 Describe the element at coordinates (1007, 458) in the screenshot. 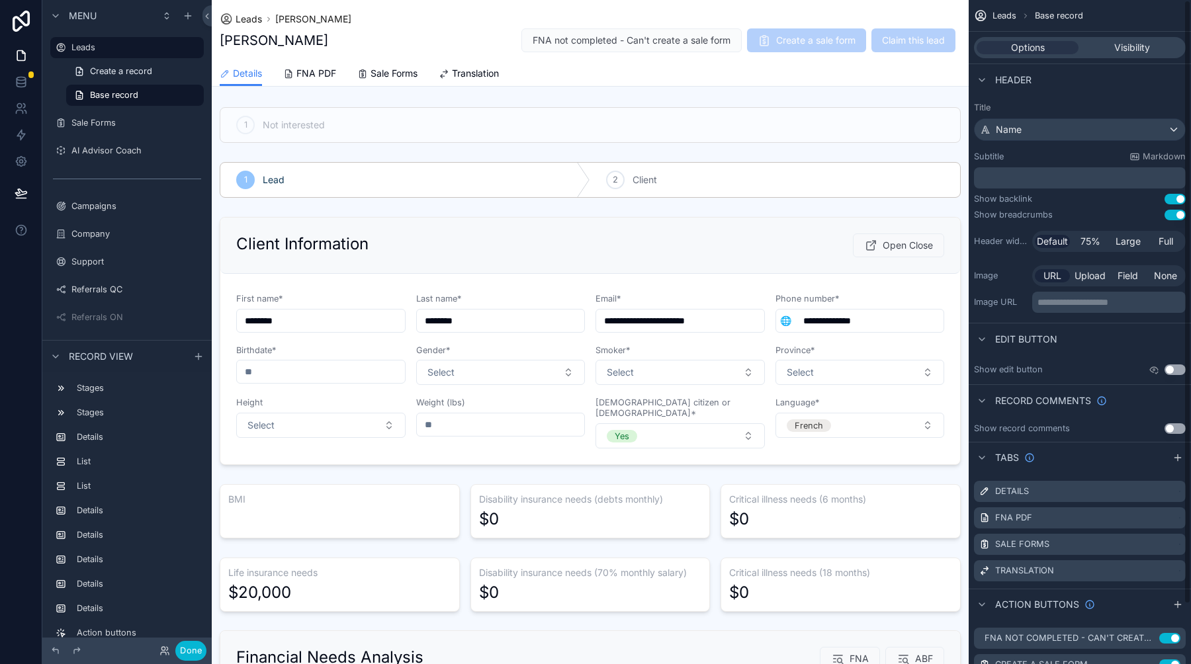

I see `span: Tabs` at that location.